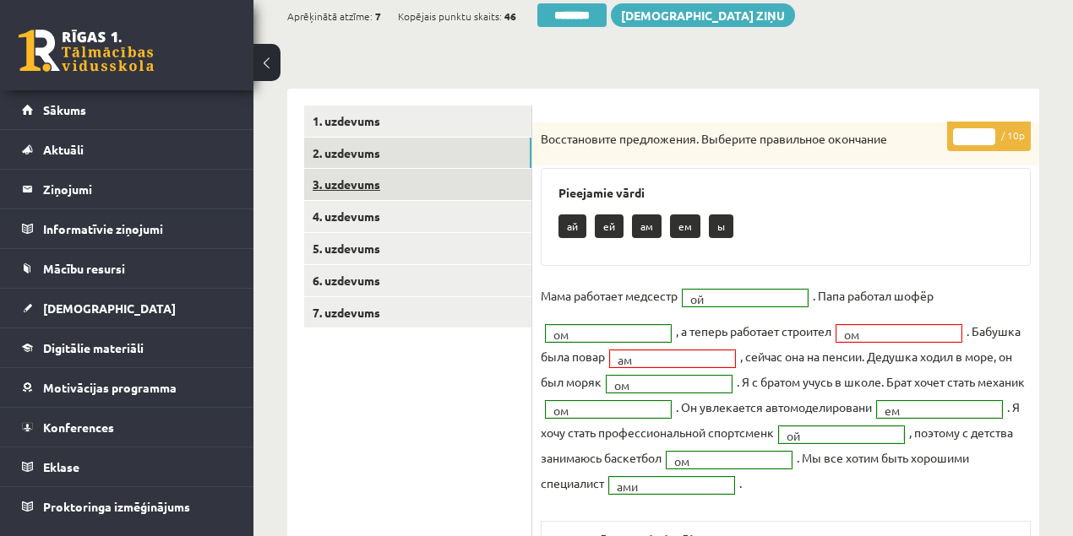 The width and height of the screenshot is (1073, 536). What do you see at coordinates (93, 348) in the screenshot?
I see `span: Digitālie materiāli` at bounding box center [93, 348].